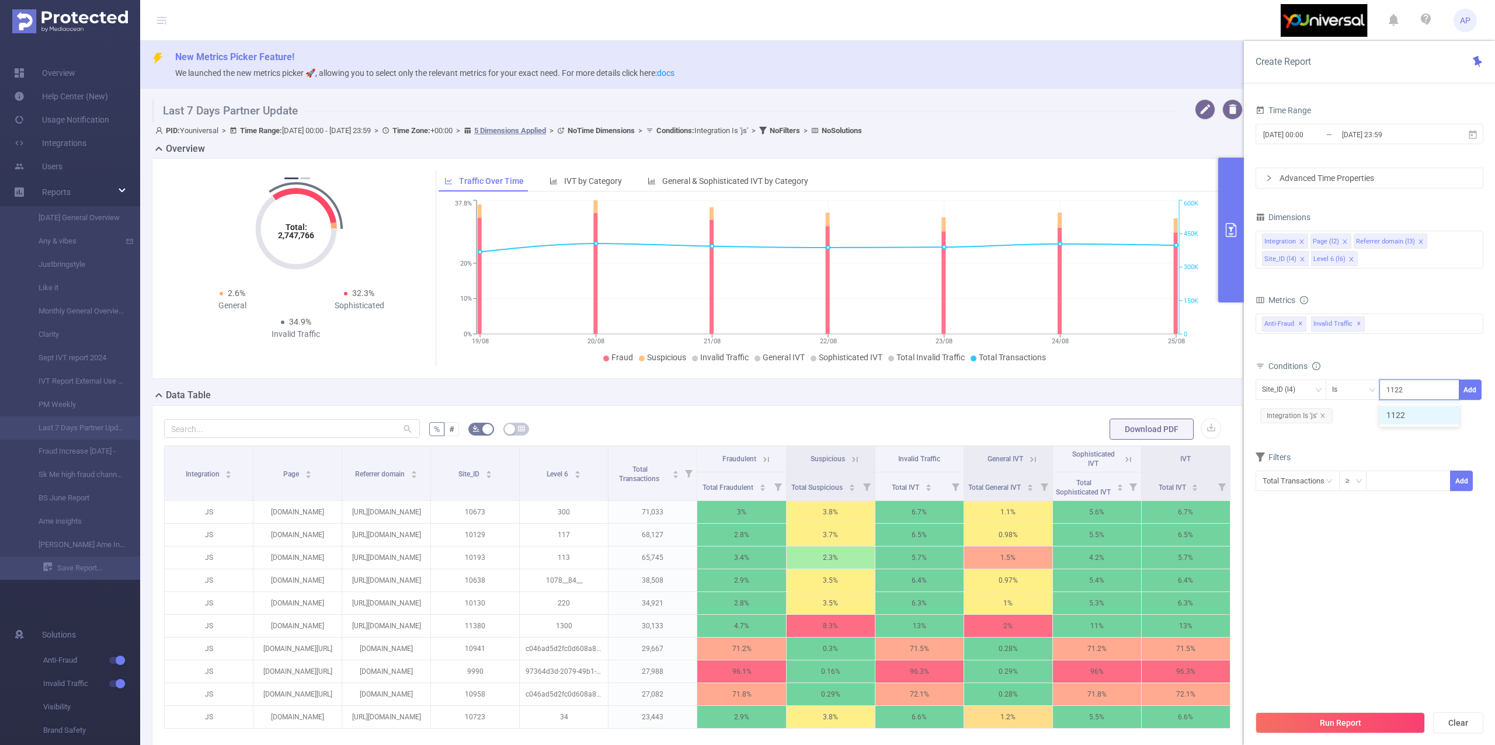 The width and height of the screenshot is (1495, 745). I want to click on a: Sept IVT report 2024, so click(75, 358).